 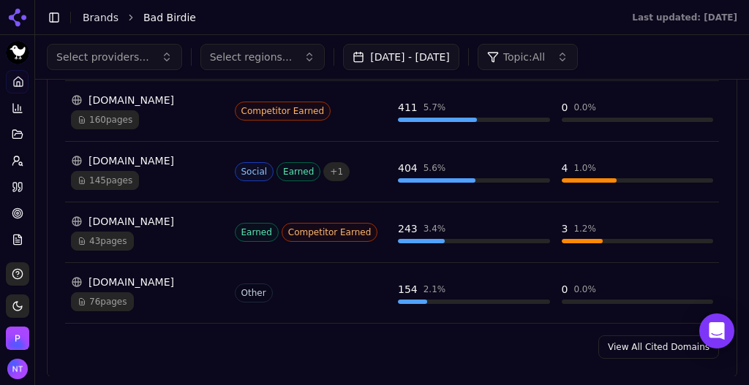 I want to click on span: Other, so click(x=254, y=293).